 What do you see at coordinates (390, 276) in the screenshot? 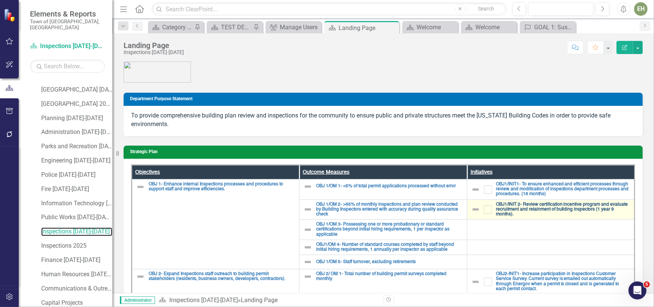
I see `a: OBJ 2/ OM 1- Total number of building permit surveys completed monthly` at bounding box center [390, 276].